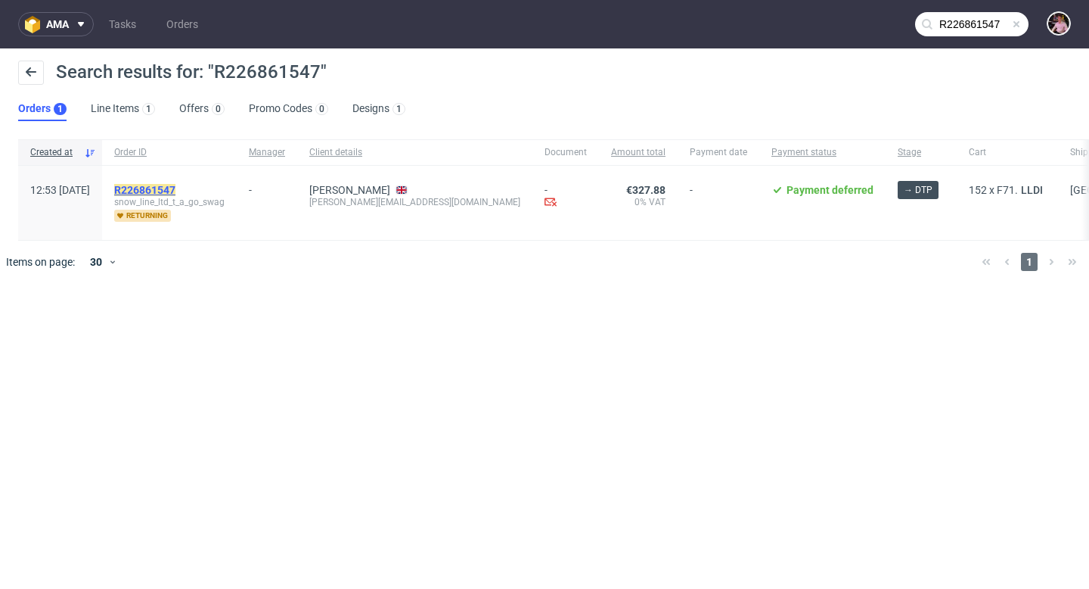  Describe the element at coordinates (822, 152) in the screenshot. I see `span: Payment status` at that location.